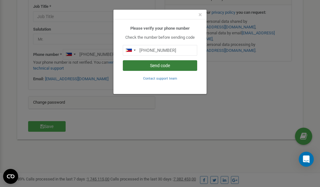  Describe the element at coordinates (130, 50) in the screenshot. I see `div: Telephone country code` at that location.